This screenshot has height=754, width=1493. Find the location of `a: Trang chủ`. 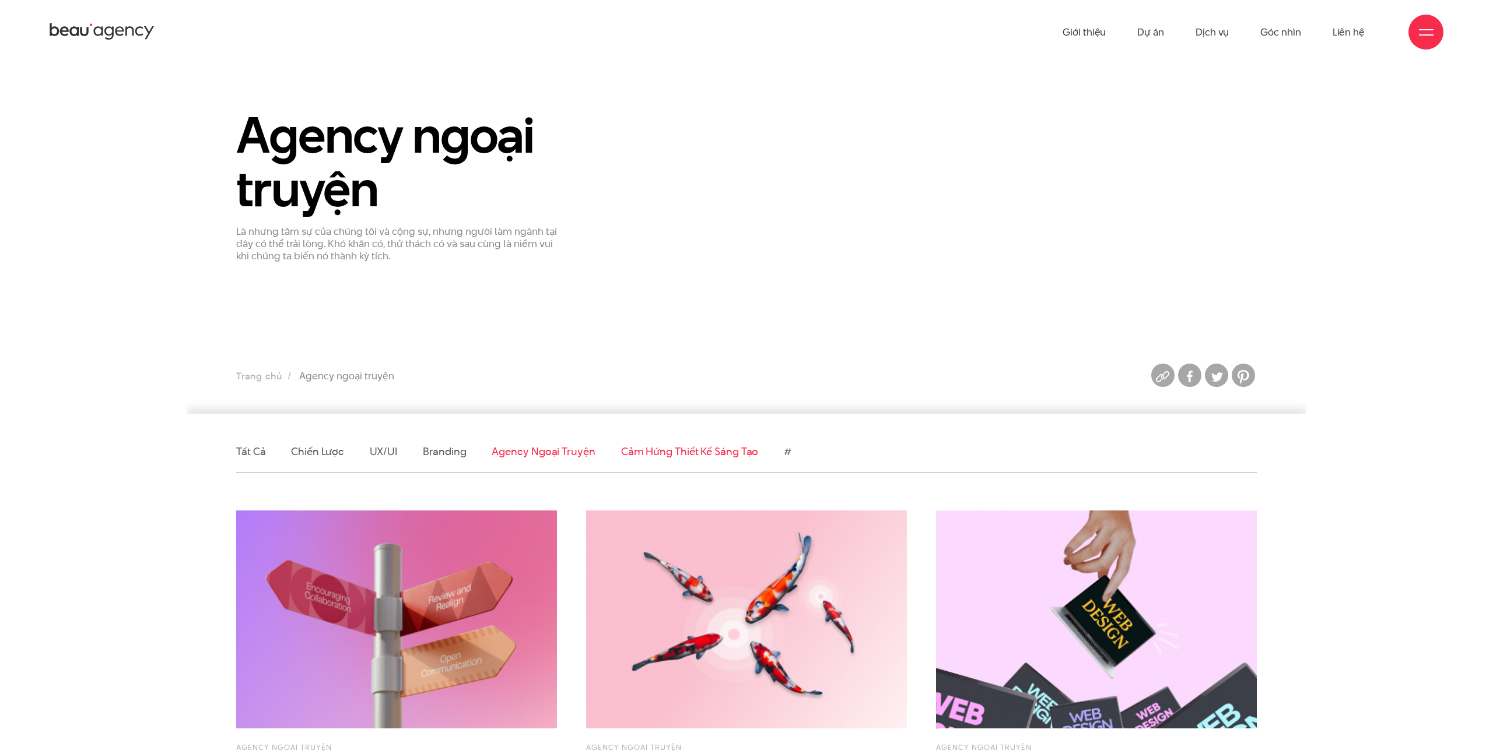

a: Trang chủ is located at coordinates (259, 376).